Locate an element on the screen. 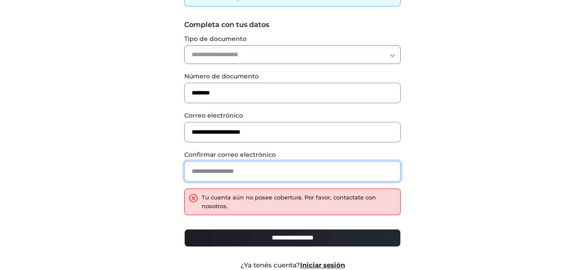  label: Número de documento is located at coordinates (292, 76).